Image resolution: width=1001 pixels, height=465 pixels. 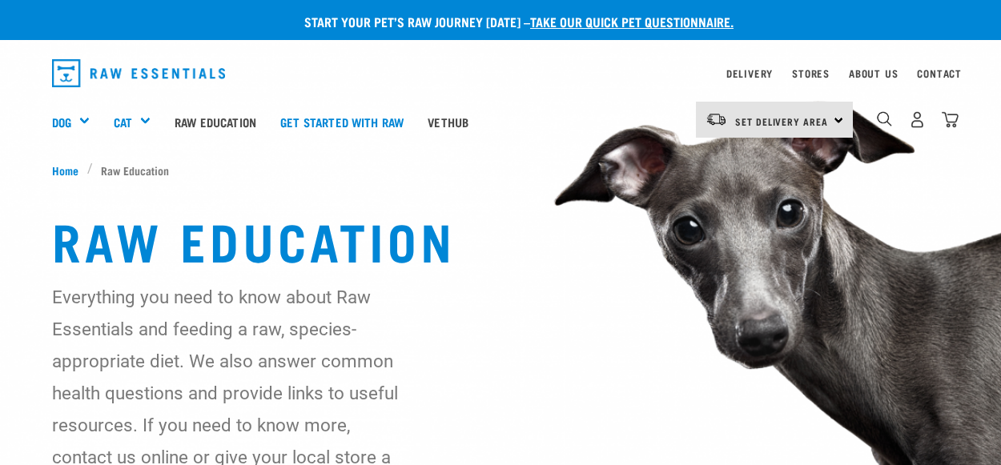 What do you see at coordinates (500, 239) in the screenshot?
I see `h1: Raw Education` at bounding box center [500, 239].